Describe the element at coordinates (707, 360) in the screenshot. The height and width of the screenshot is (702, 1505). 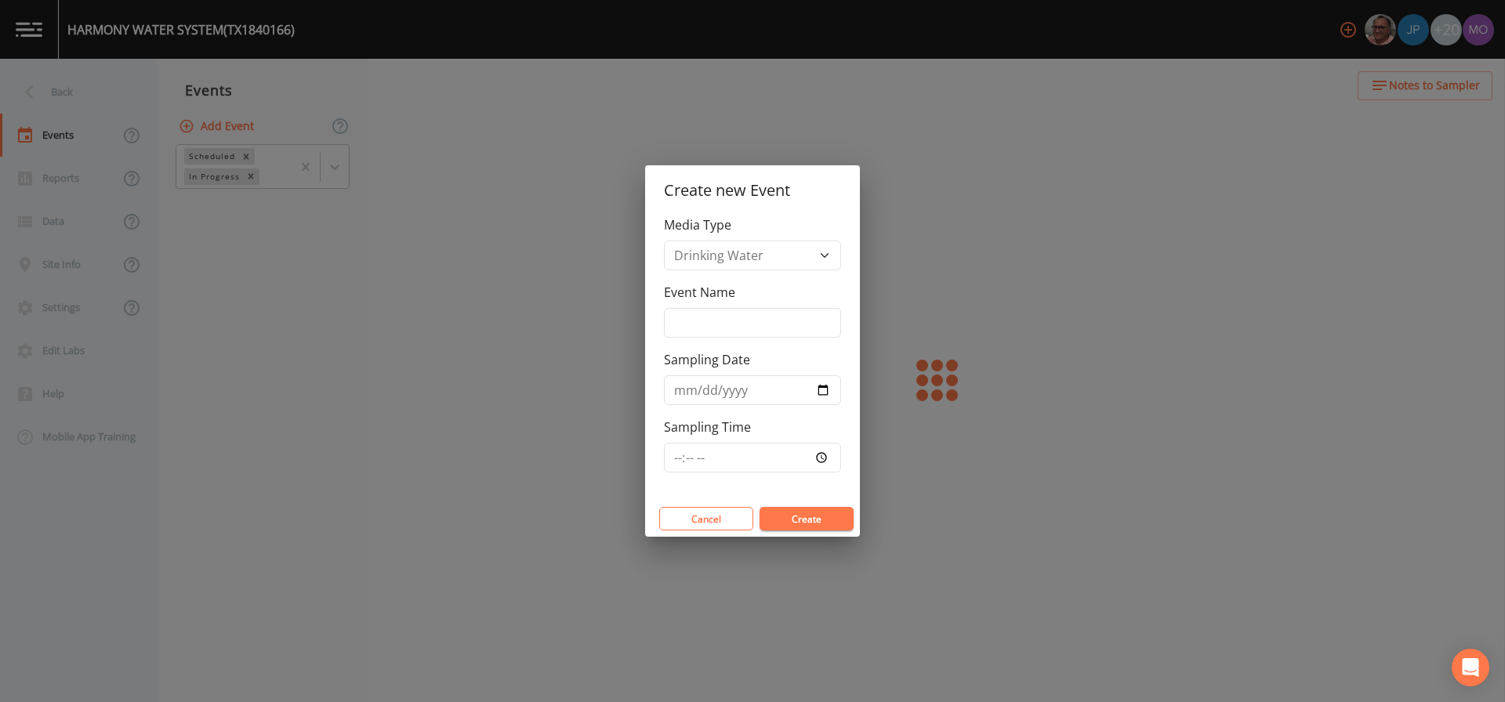
I see `label: Sampling Date` at that location.